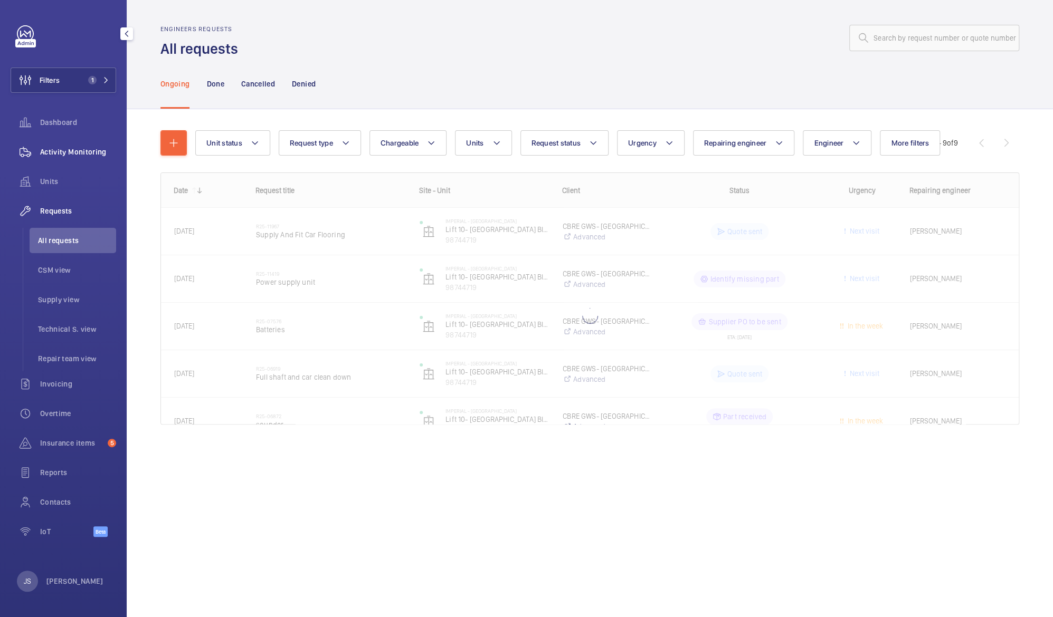 The width and height of the screenshot is (1053, 617). I want to click on span: Supply view, so click(77, 300).